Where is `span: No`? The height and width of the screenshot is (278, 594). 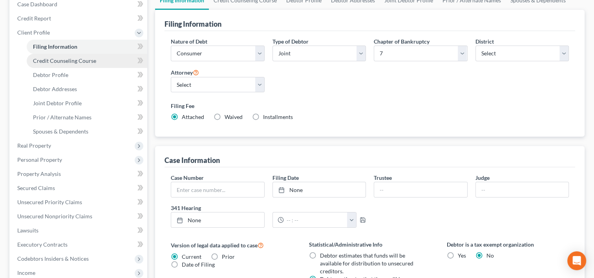
span: No is located at coordinates (490, 255).